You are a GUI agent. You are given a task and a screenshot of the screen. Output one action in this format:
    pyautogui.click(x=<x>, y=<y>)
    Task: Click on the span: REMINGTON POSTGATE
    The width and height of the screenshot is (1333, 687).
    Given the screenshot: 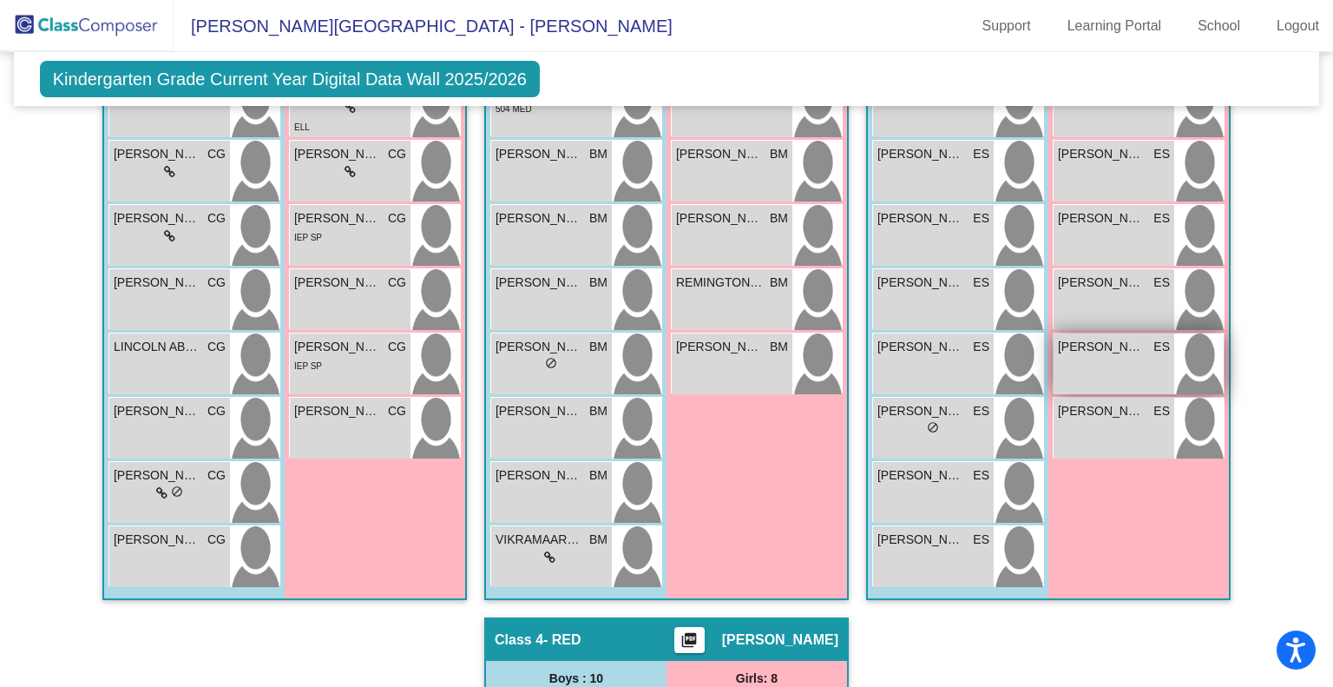 What is the action you would take?
    pyautogui.click(x=720, y=282)
    